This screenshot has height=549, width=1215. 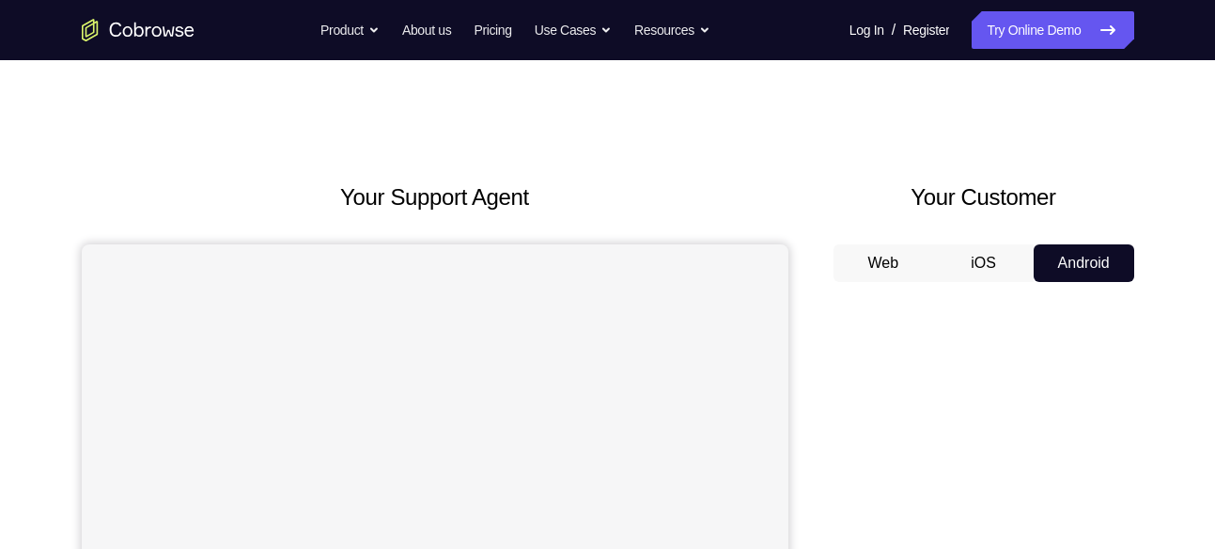 What do you see at coordinates (984, 197) in the screenshot?
I see `h2: Your Customer` at bounding box center [984, 197].